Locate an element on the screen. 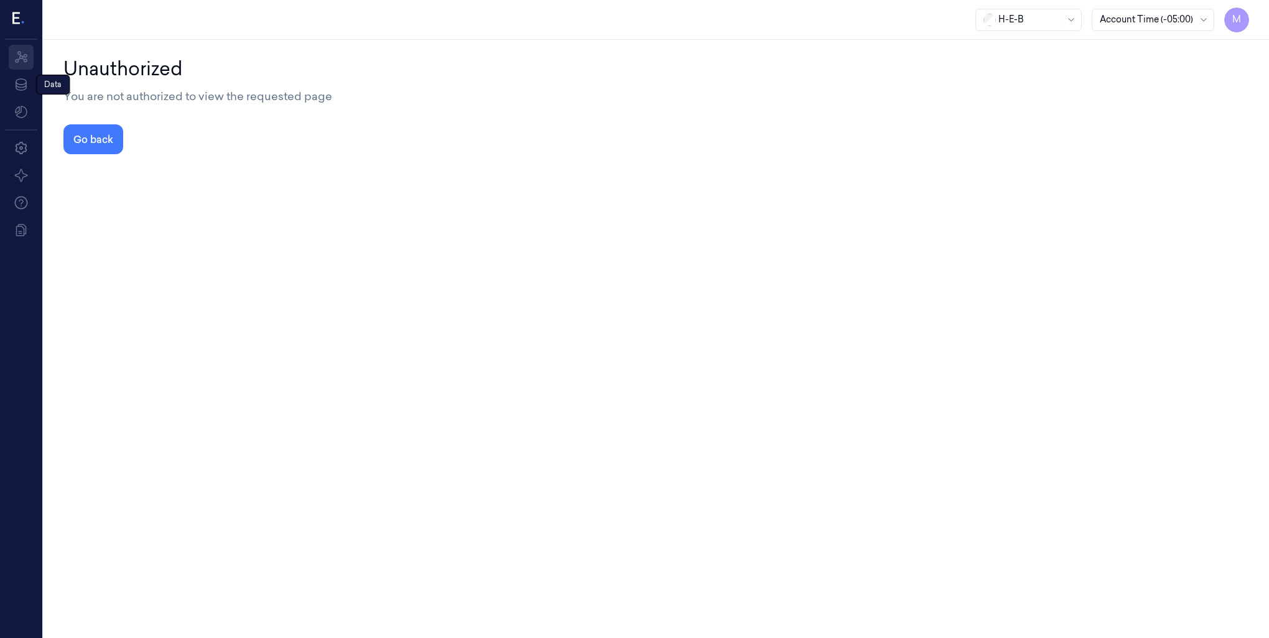 Image resolution: width=1269 pixels, height=638 pixels. div: Unauthorized is located at coordinates (656, 68).